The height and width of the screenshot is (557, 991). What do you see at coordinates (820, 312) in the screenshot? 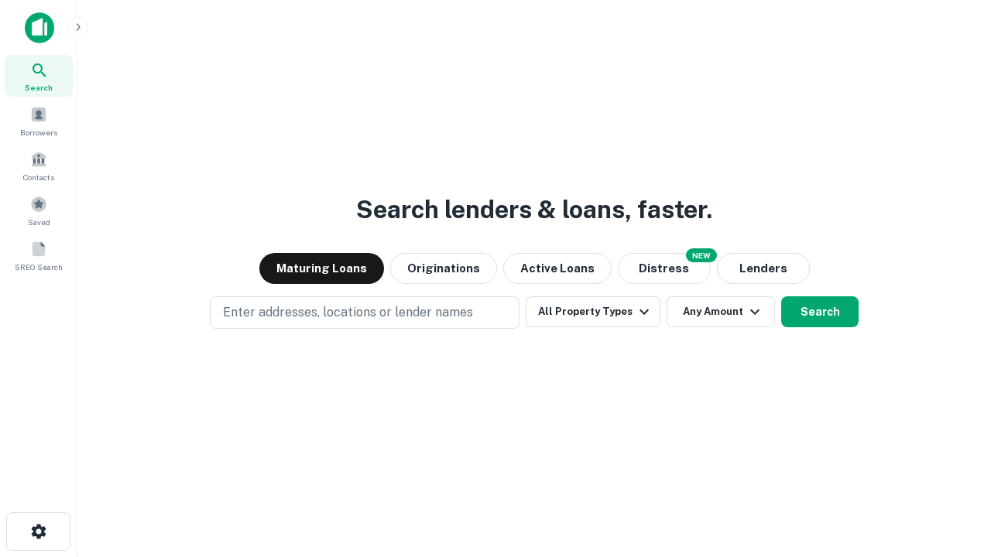
I see `button: Search` at bounding box center [820, 312].